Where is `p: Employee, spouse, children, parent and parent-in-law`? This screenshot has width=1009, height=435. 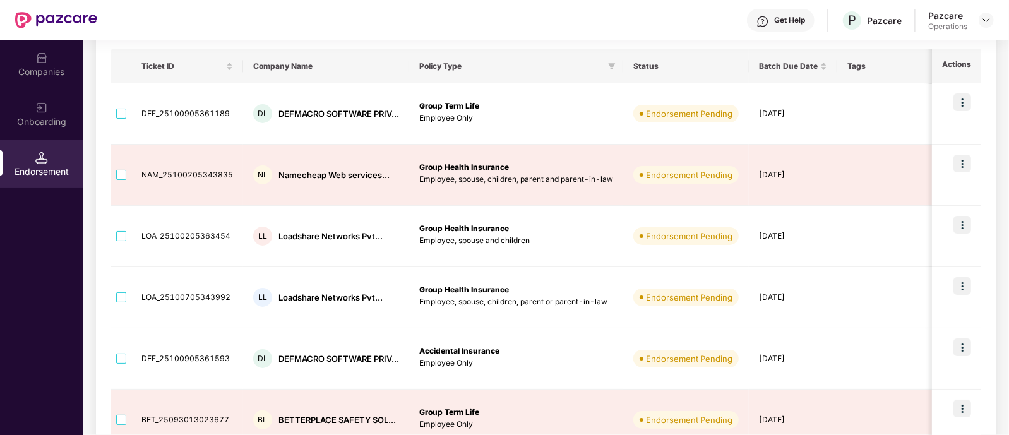
p: Employee, spouse, children, parent and parent-in-law is located at coordinates (516, 179).